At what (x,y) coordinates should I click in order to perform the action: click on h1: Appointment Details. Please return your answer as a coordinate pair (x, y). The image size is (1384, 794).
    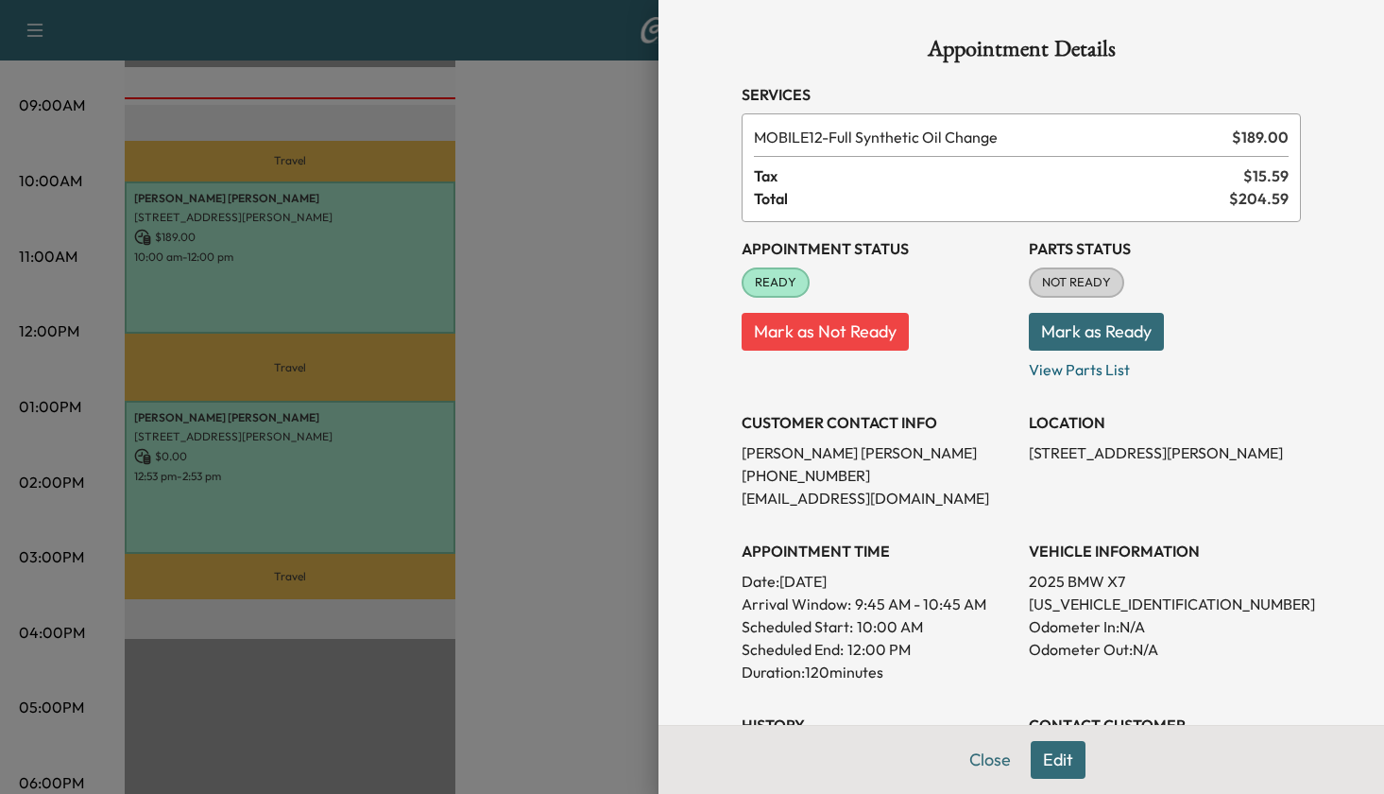
    Looking at the image, I should click on (1021, 53).